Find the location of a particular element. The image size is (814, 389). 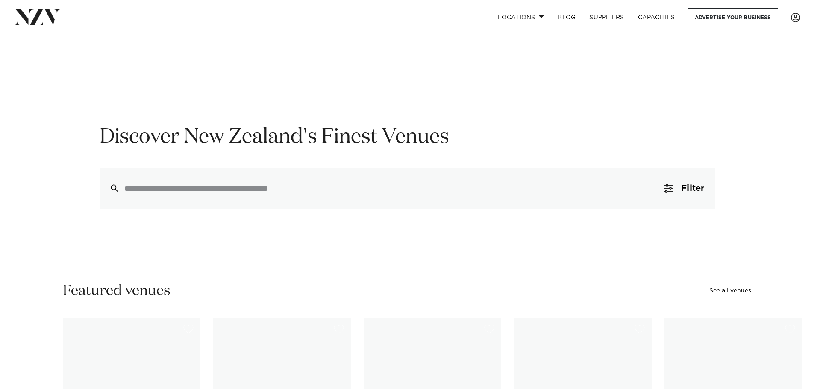

button: Filter is located at coordinates (684, 188).